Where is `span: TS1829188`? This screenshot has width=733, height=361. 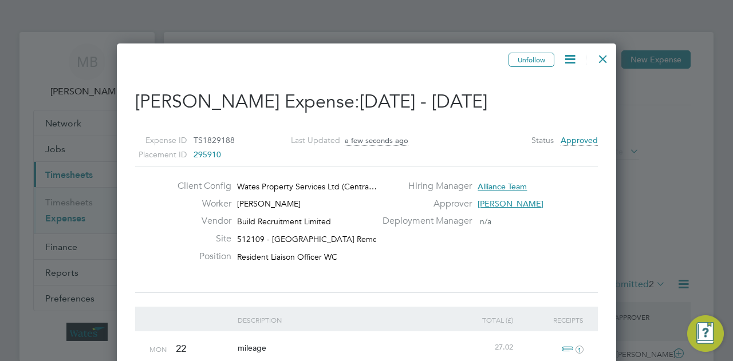
span: TS1829188 is located at coordinates (214, 140).